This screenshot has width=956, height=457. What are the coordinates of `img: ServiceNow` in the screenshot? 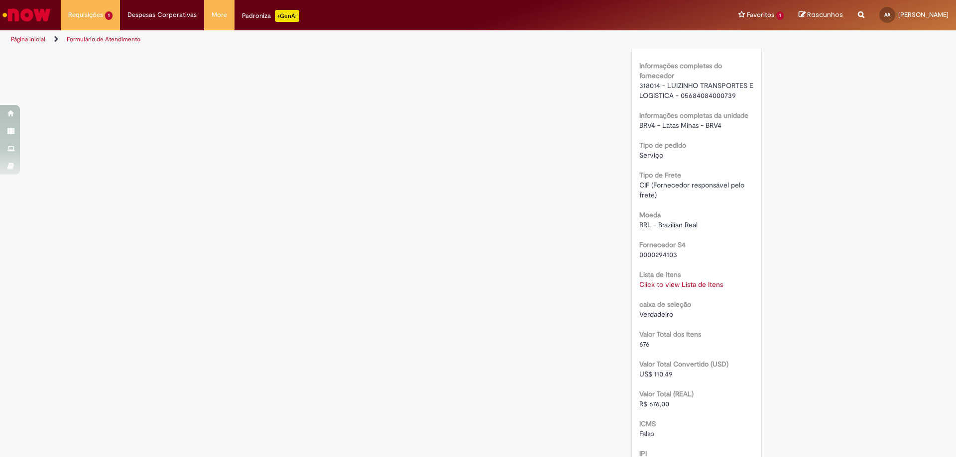 It's located at (26, 15).